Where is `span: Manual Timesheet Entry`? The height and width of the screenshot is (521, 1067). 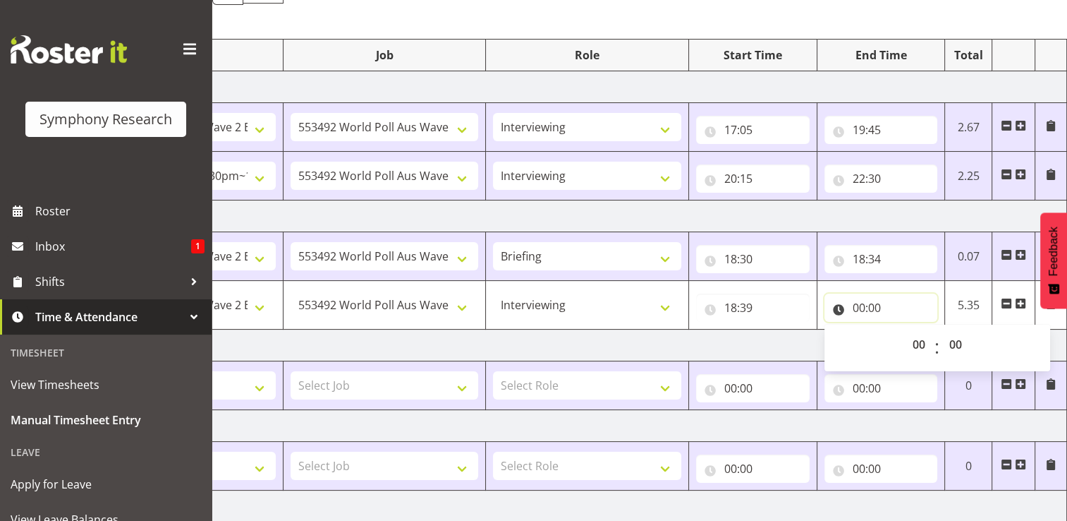
span: Manual Timesheet Entry is located at coordinates (106, 420).